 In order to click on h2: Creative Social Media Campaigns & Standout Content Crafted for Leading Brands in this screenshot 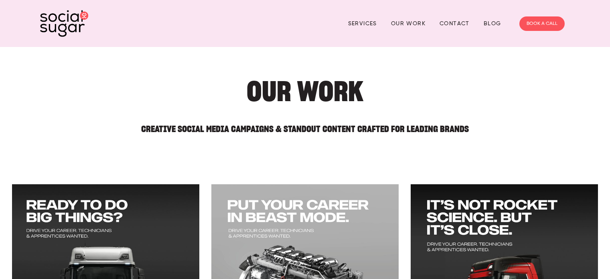, I will do `click(305, 125)`.